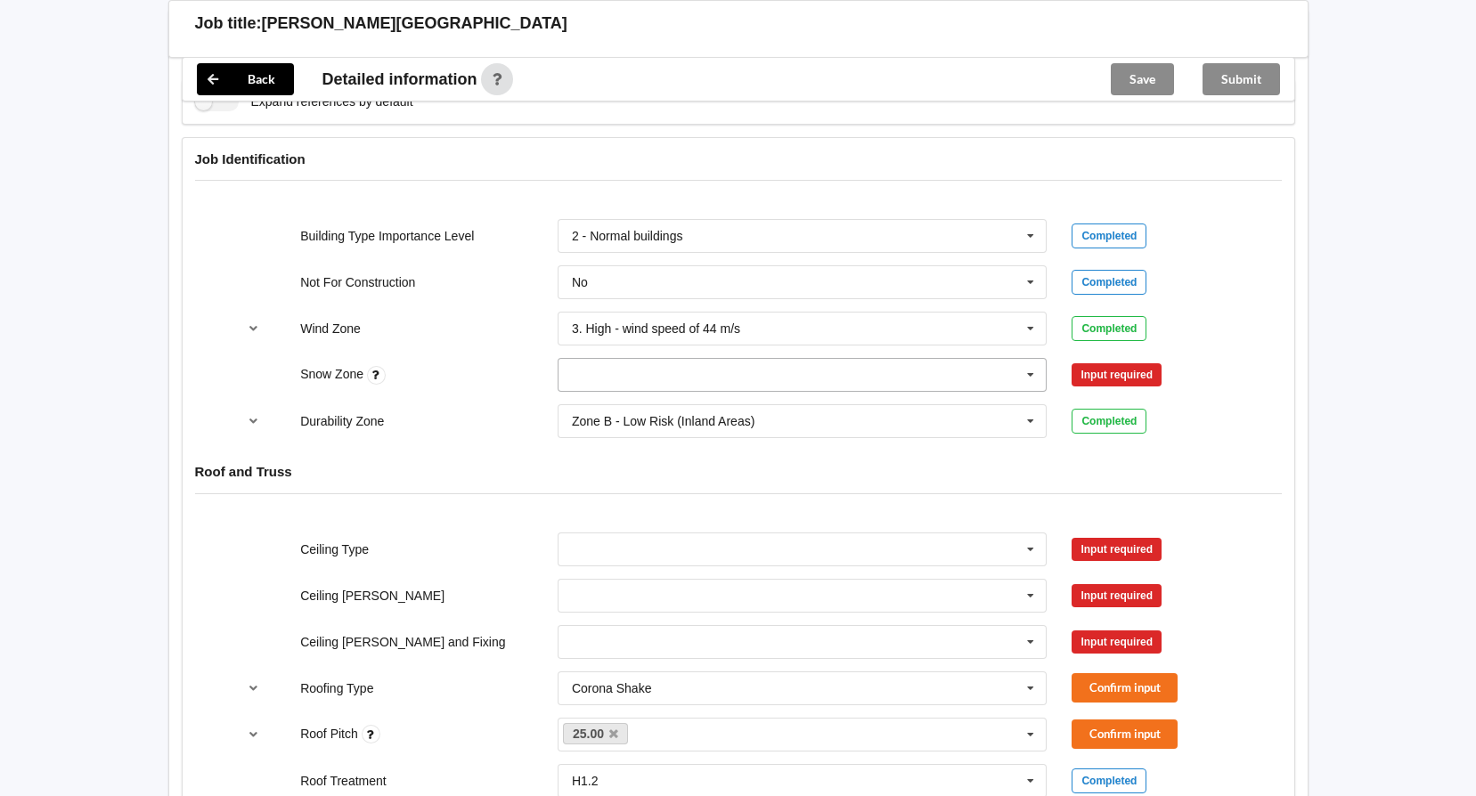 The width and height of the screenshot is (1476, 796). What do you see at coordinates (655, 329) in the screenshot?
I see `div: 3. High - wind speed of 44 m/s` at bounding box center [655, 329].